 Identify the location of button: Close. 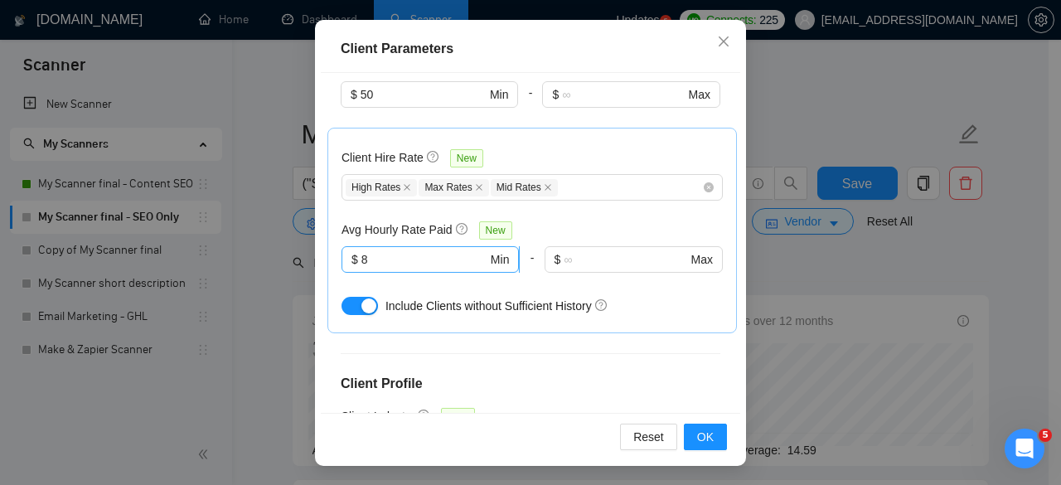
(724, 42).